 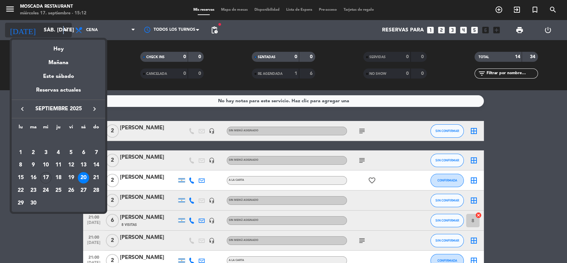 What do you see at coordinates (33, 153) in the screenshot?
I see `td: 2 de septiembre de 2025` at bounding box center [33, 153].